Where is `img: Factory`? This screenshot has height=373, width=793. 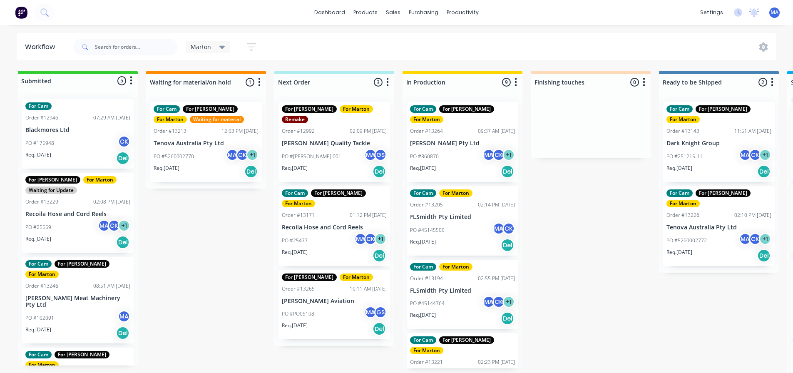
img: Factory is located at coordinates (21, 12).